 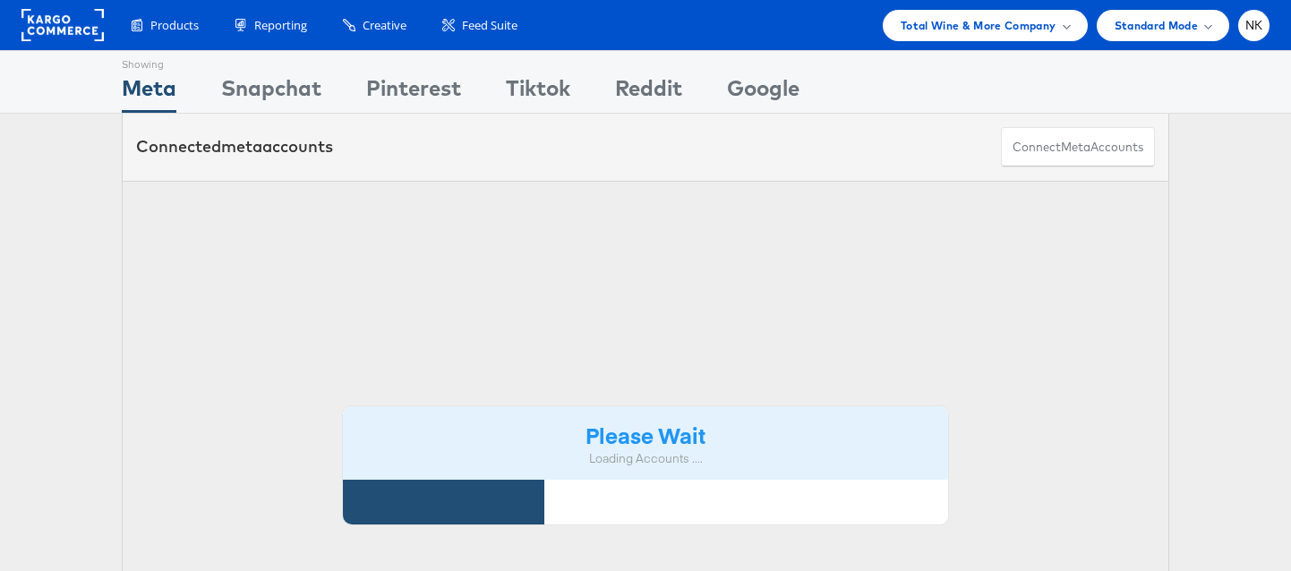 What do you see at coordinates (763, 92) in the screenshot?
I see `div: Google` at bounding box center [763, 92].